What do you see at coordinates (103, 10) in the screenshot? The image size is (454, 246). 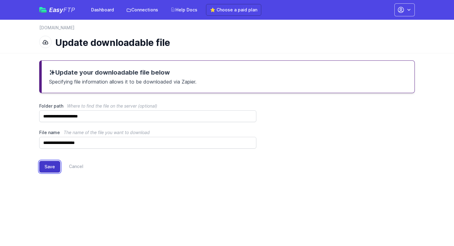 I see `a: Dashboard` at bounding box center [103, 10].